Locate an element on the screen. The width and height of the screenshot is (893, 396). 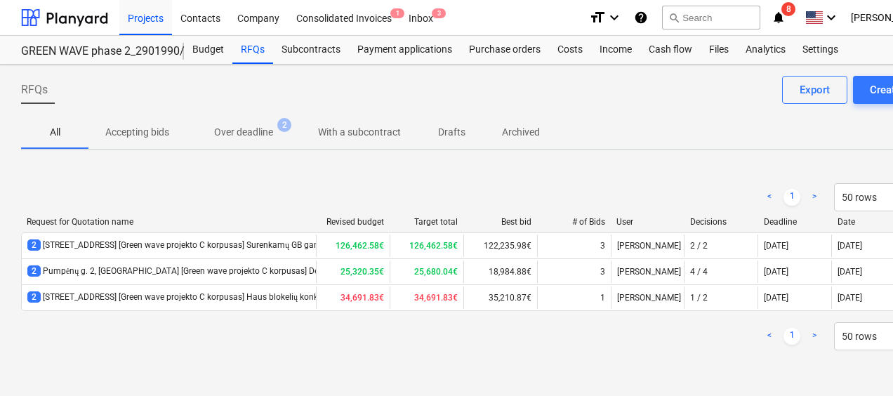
a: Settings is located at coordinates (820, 50).